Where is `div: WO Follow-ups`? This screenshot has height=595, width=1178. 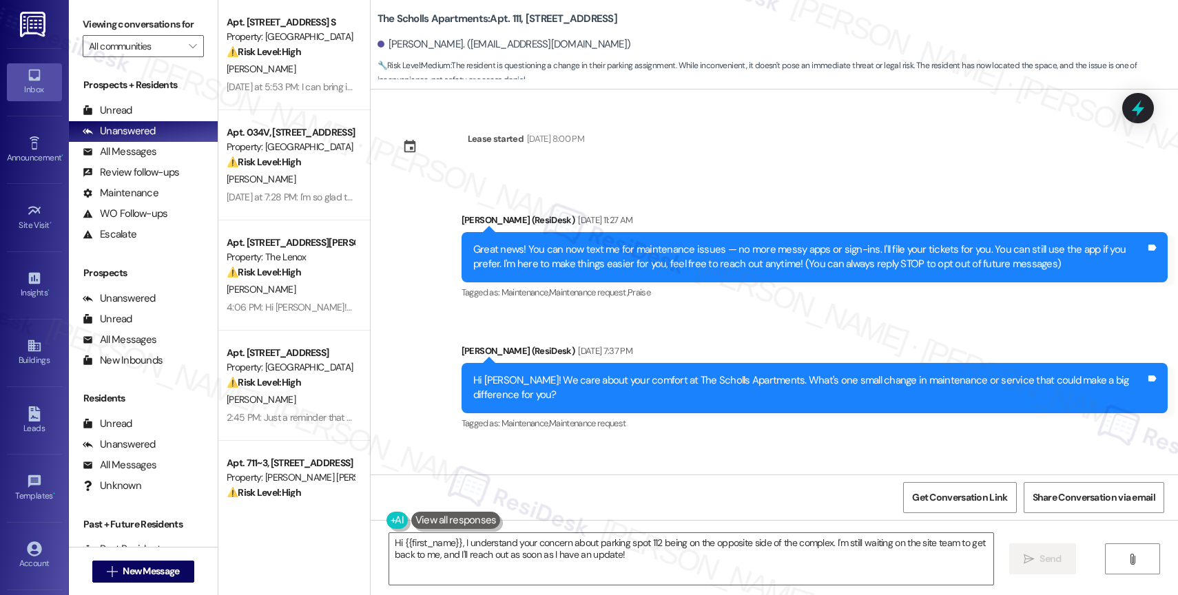 div: WO Follow-ups is located at coordinates (125, 214).